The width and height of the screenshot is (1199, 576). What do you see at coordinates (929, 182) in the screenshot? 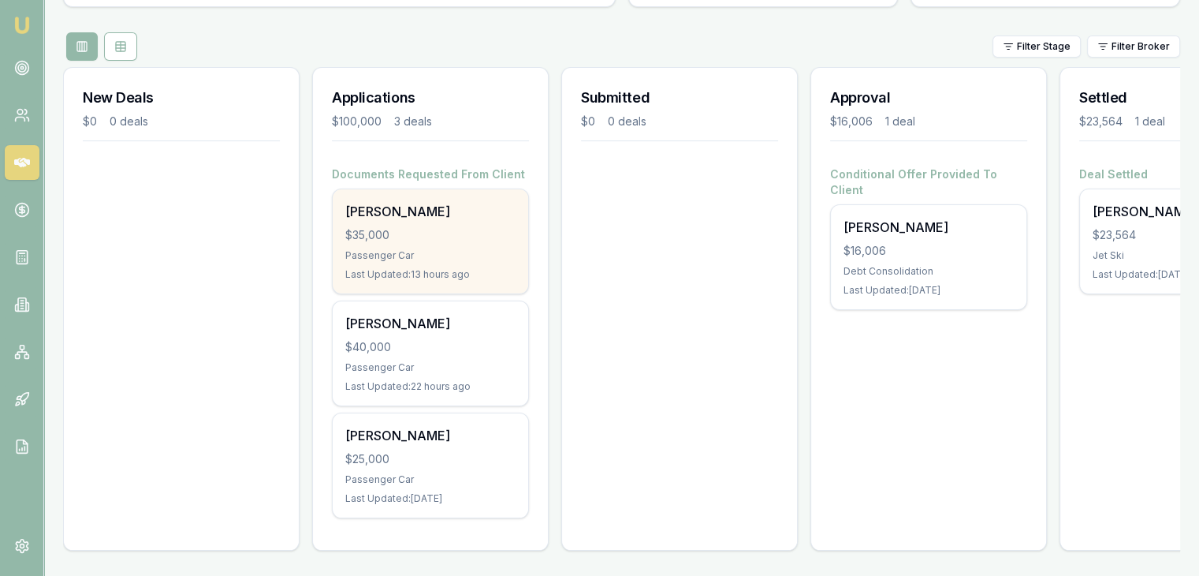
I see `h4: Conditional Offer Provided To Client` at bounding box center [929, 182].